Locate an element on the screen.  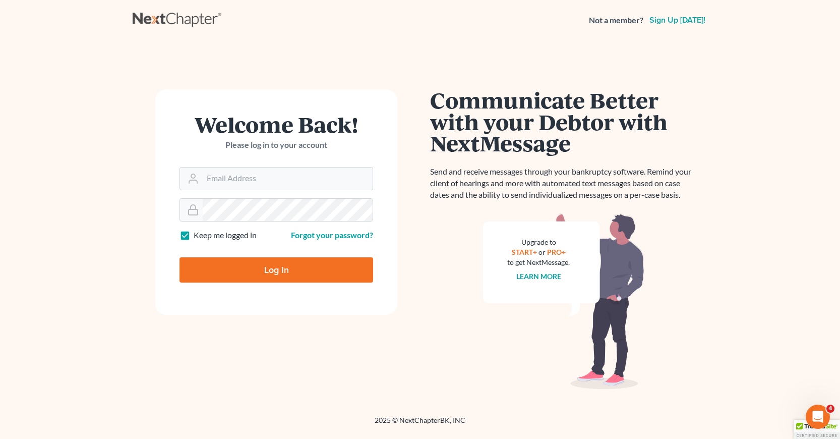
p: Send and receive messages through your bankruptcy software. Remind your client of hearings and mo... is located at coordinates (564, 183).